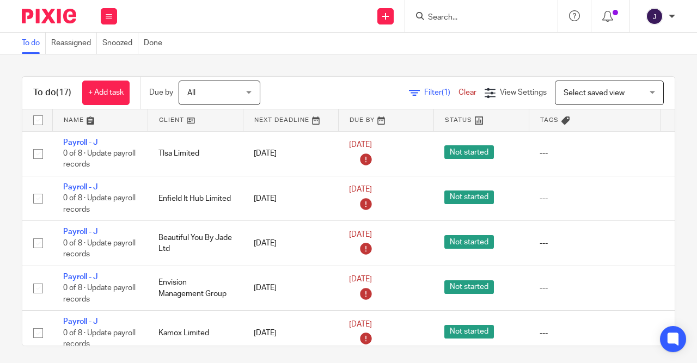  What do you see at coordinates (195, 243) in the screenshot?
I see `td: Beautiful You By Jade Ltd` at bounding box center [195, 243].